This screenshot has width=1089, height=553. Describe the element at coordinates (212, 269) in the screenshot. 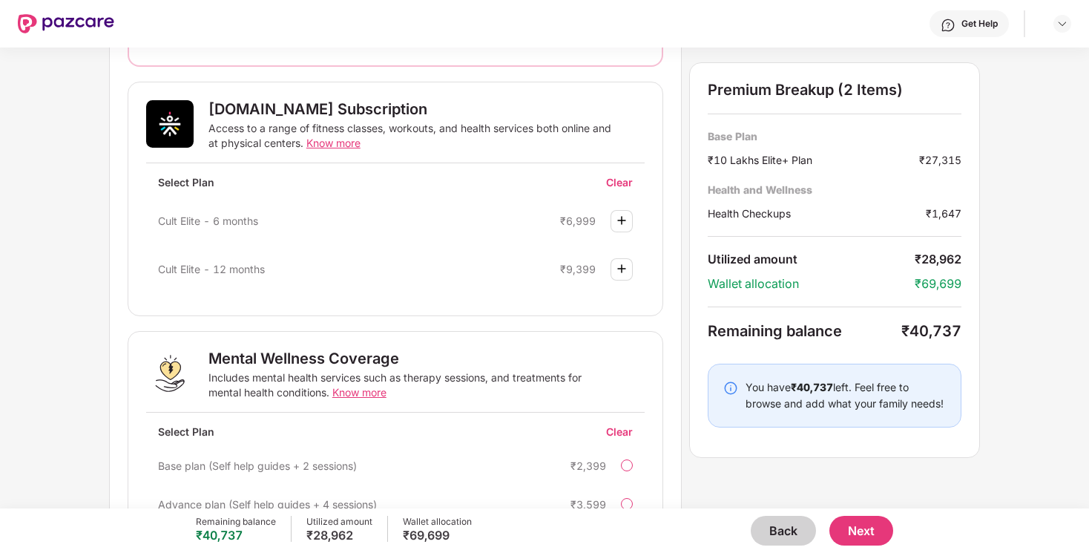

I see `span: Cult Elite - 12 months` at that location.